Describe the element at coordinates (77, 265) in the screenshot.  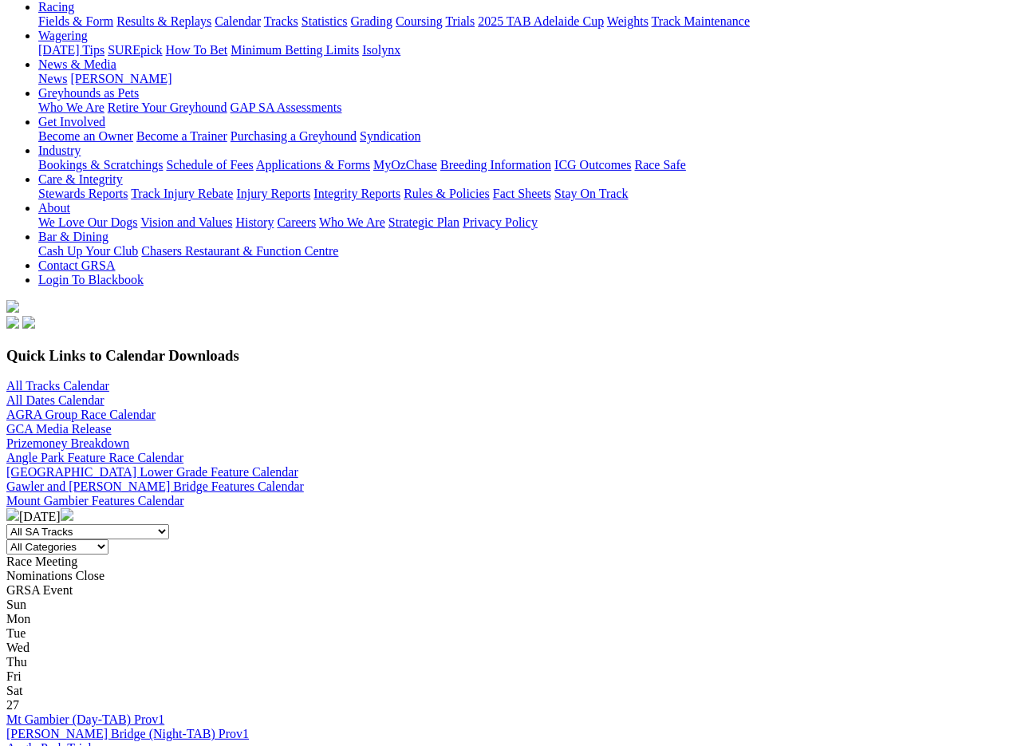
I see `a: Contact GRSA` at that location.